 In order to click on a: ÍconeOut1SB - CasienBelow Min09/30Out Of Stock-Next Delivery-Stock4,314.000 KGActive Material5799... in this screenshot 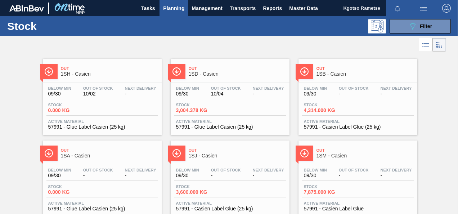, I will do `click(357, 94)`.